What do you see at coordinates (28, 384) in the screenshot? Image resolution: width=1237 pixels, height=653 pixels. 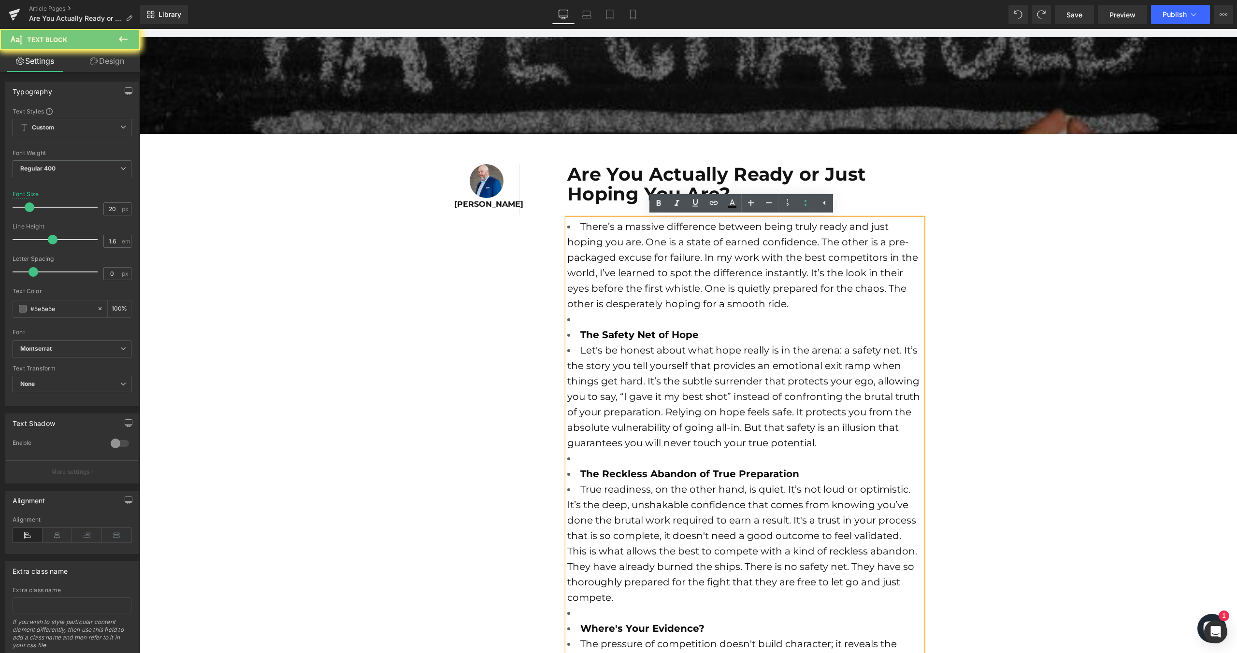 I see `b: None` at bounding box center [28, 384].